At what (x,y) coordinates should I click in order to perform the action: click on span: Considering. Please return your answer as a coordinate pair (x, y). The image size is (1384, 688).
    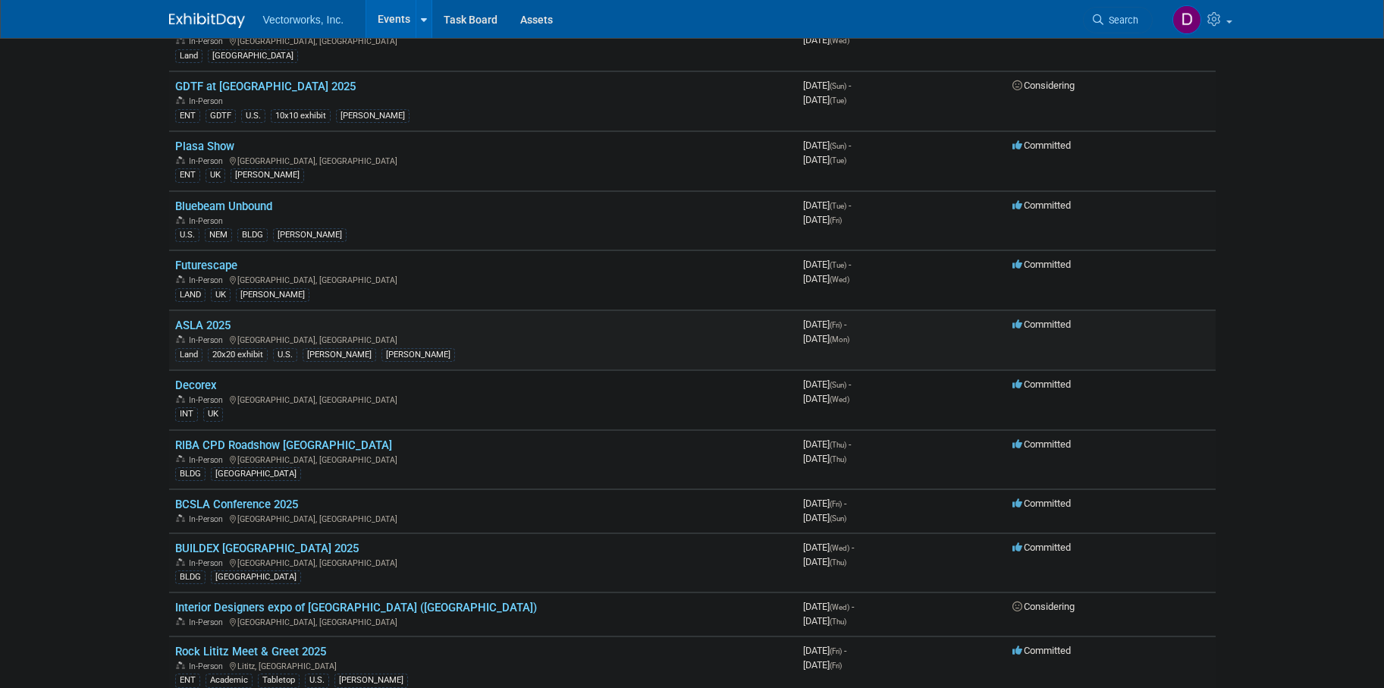
    Looking at the image, I should click on (1044, 606).